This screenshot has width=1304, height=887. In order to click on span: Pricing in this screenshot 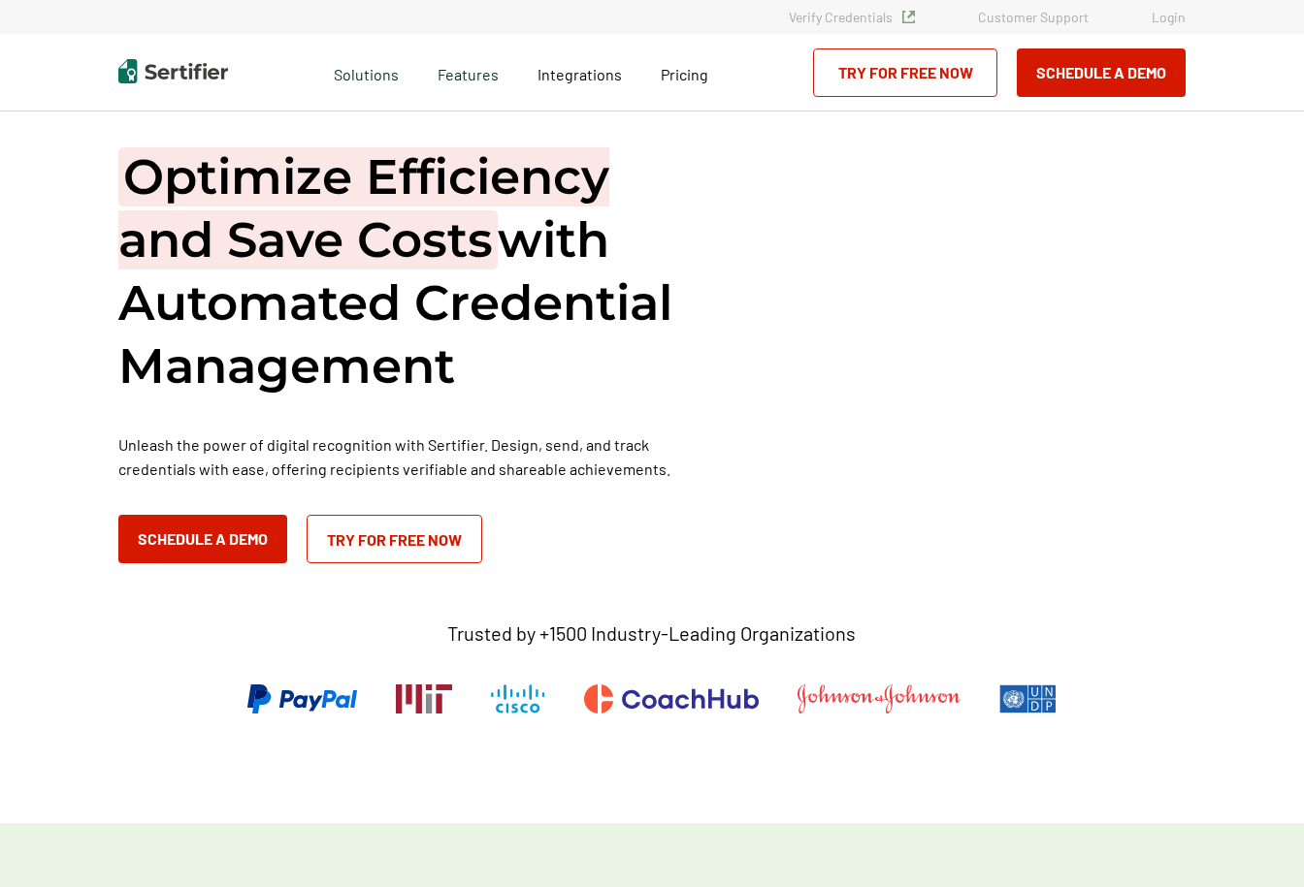, I will do `click(684, 74)`.